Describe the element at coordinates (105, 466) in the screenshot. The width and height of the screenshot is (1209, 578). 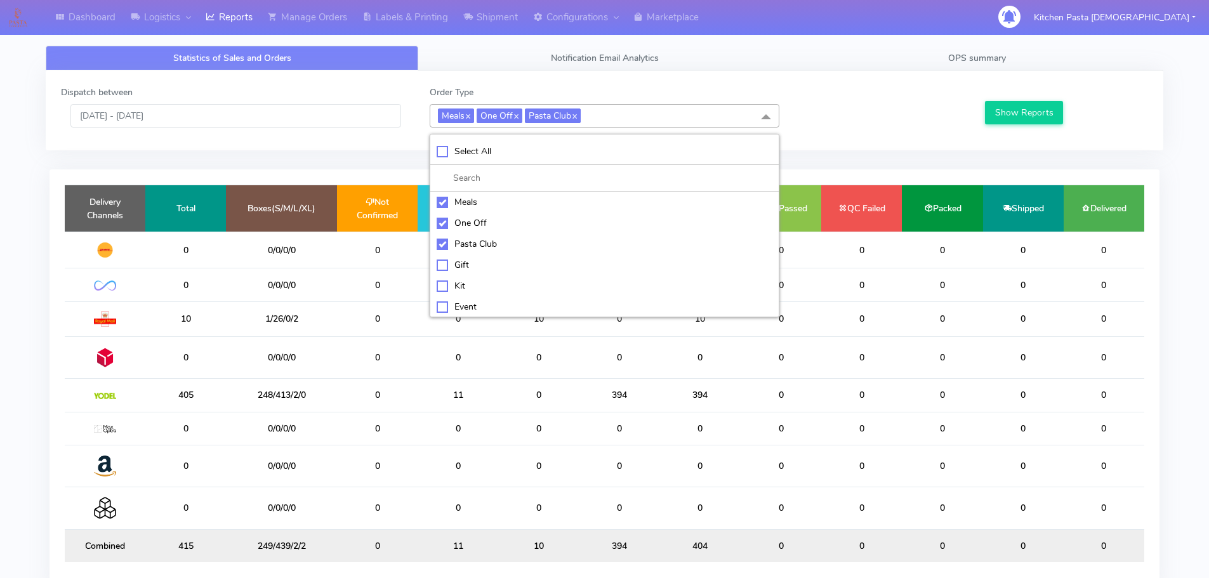
I see `img: Amazon` at that location.